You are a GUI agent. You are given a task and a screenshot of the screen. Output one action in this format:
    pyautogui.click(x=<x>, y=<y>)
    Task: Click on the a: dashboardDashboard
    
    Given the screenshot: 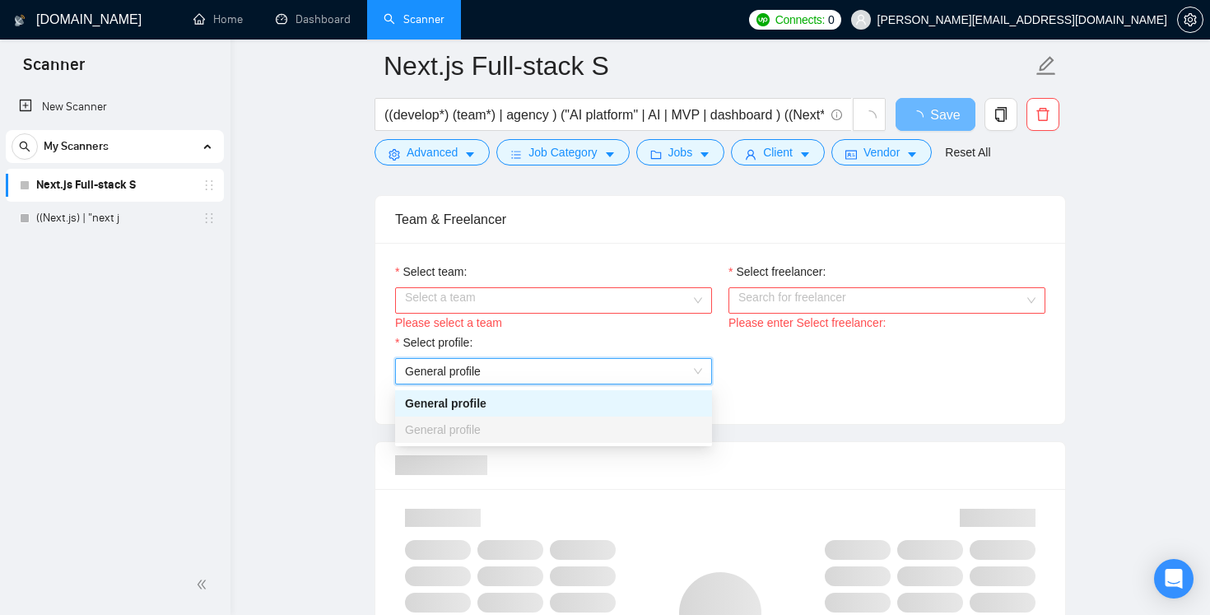 What is the action you would take?
    pyautogui.click(x=313, y=19)
    